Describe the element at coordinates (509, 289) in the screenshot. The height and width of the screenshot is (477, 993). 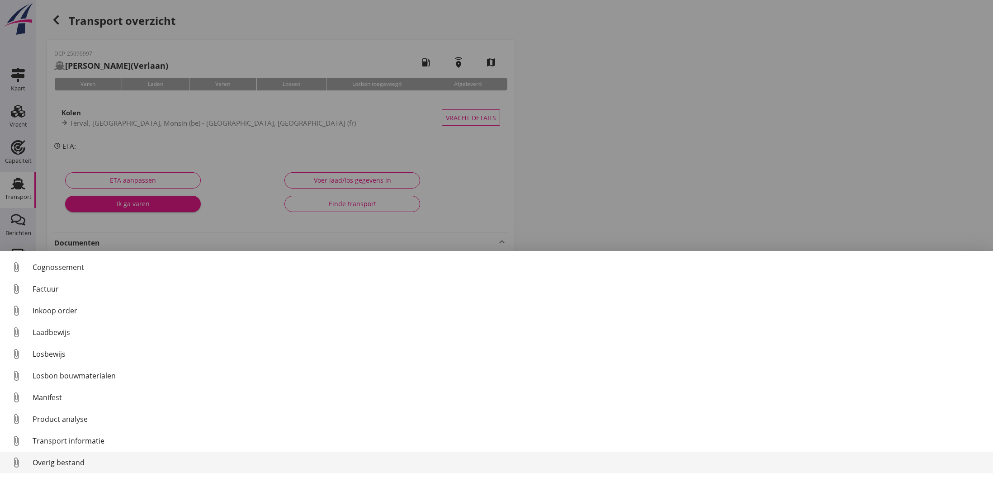
I see `div: Factuur` at that location.